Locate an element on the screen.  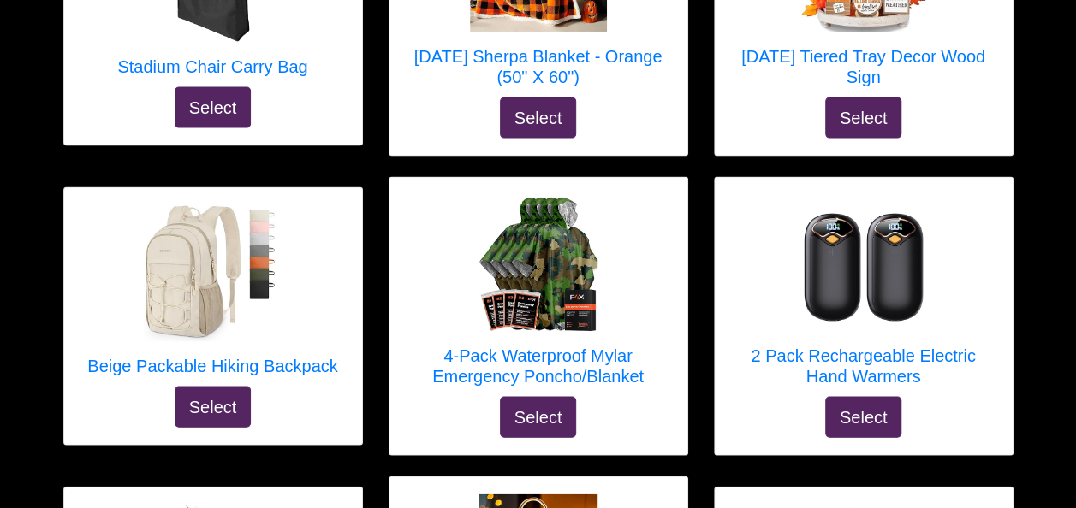
h5: Stadium Chair Carry Bag is located at coordinates (212, 66).